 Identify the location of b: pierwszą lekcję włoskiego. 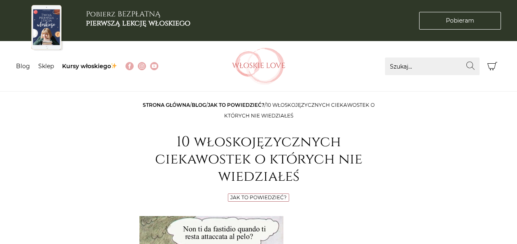
(138, 23).